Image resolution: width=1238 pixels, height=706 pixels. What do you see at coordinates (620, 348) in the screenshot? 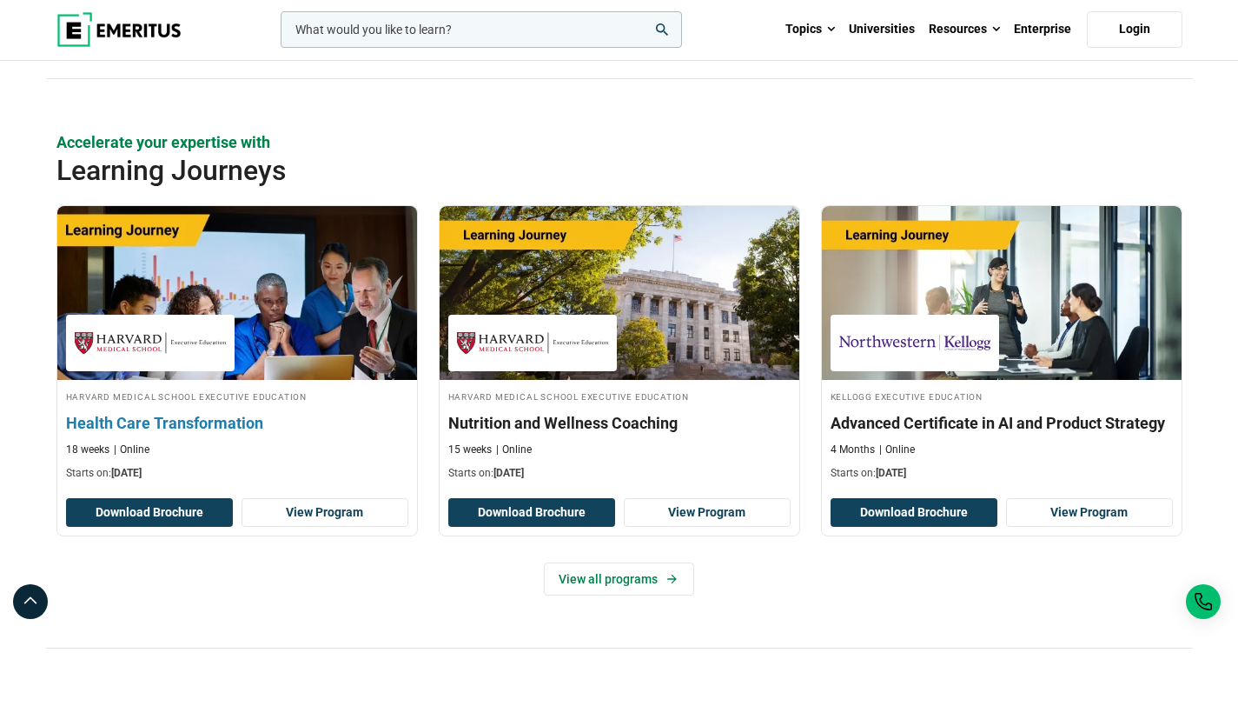
I see `a: Healthcare Course by Harvard Medical School Executive Education - October 30, 2025 Harvard Medica...` at bounding box center [620, 348].